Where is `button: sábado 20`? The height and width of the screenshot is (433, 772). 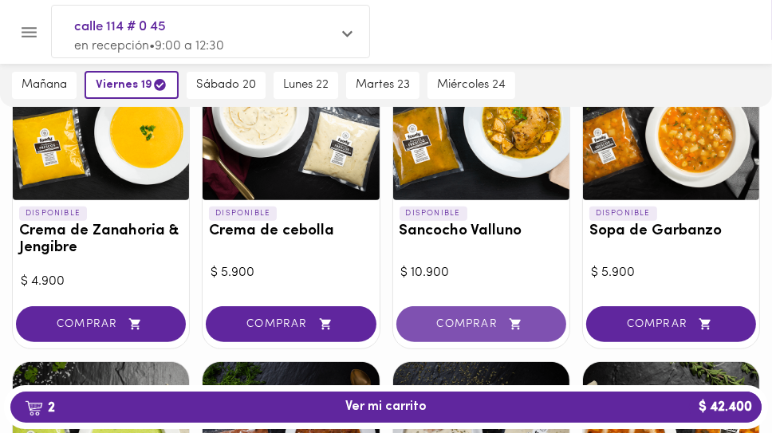
button: sábado 20 is located at coordinates (226, 85).